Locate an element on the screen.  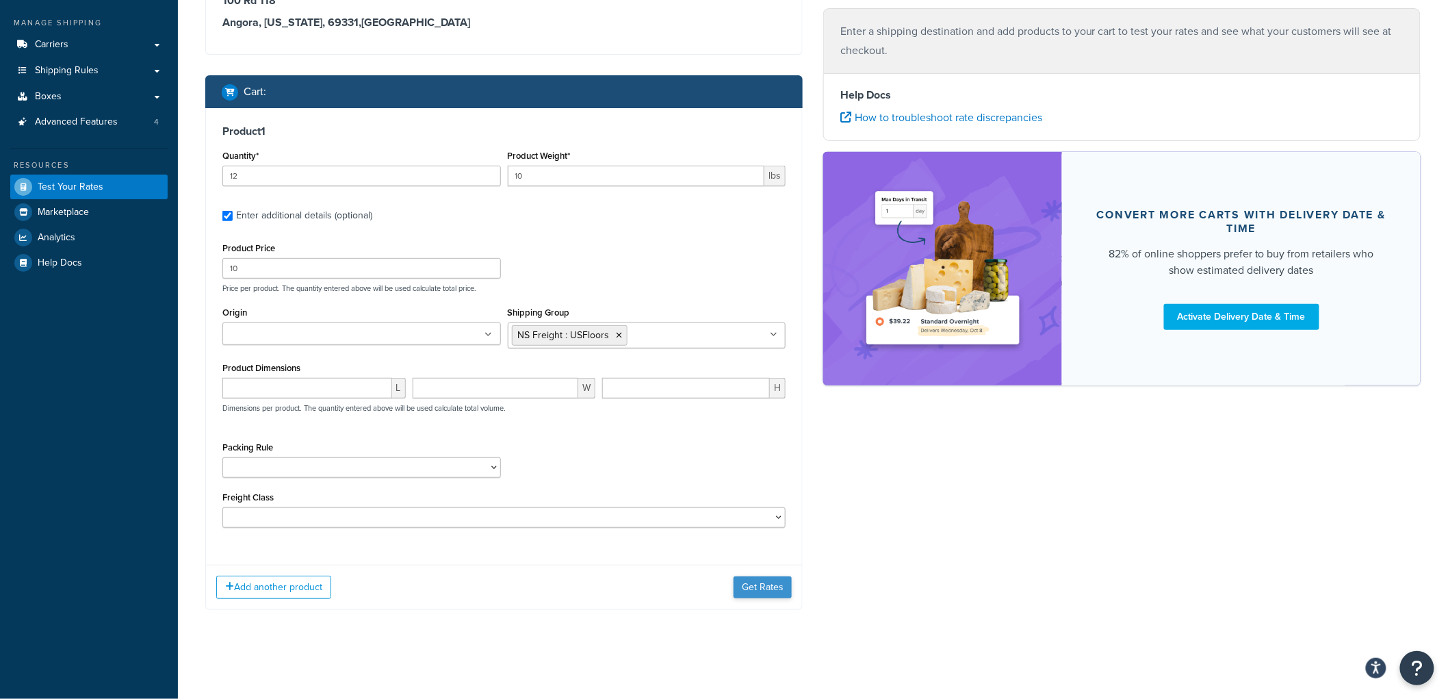
button: Open Resource Center is located at coordinates (1417, 668).